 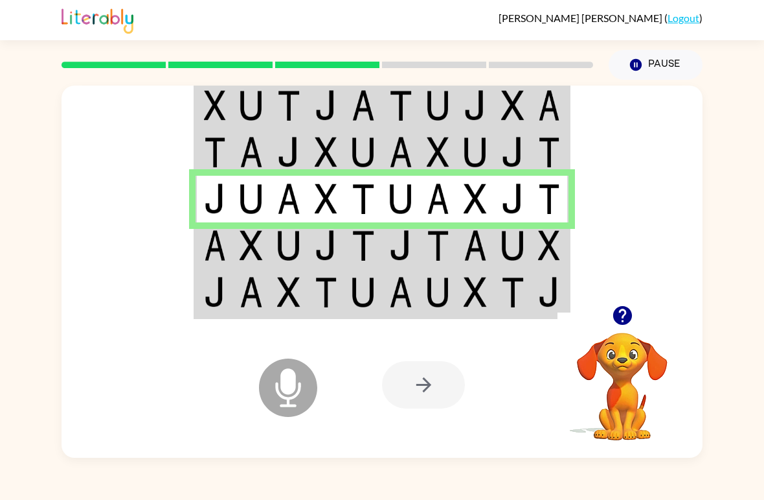 What do you see at coordinates (684, 17) in the screenshot?
I see `a: Logout` at bounding box center [684, 17].